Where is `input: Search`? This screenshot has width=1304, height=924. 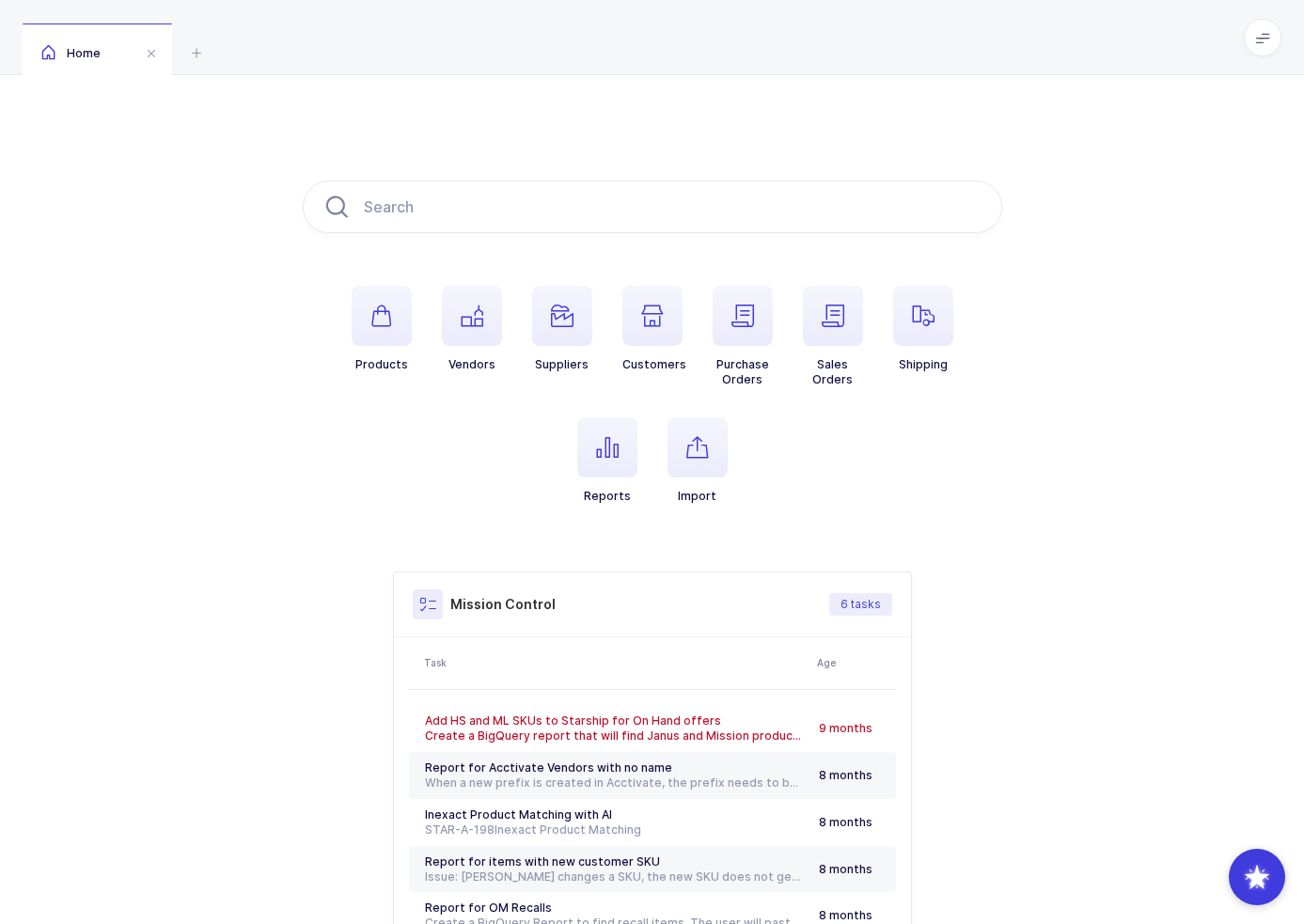
input: Search is located at coordinates (652, 207).